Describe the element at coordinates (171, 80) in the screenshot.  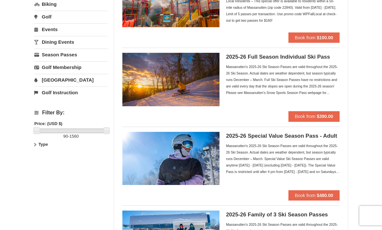
I see `img: 6619937-208-2295c65e.jpg` at that location.